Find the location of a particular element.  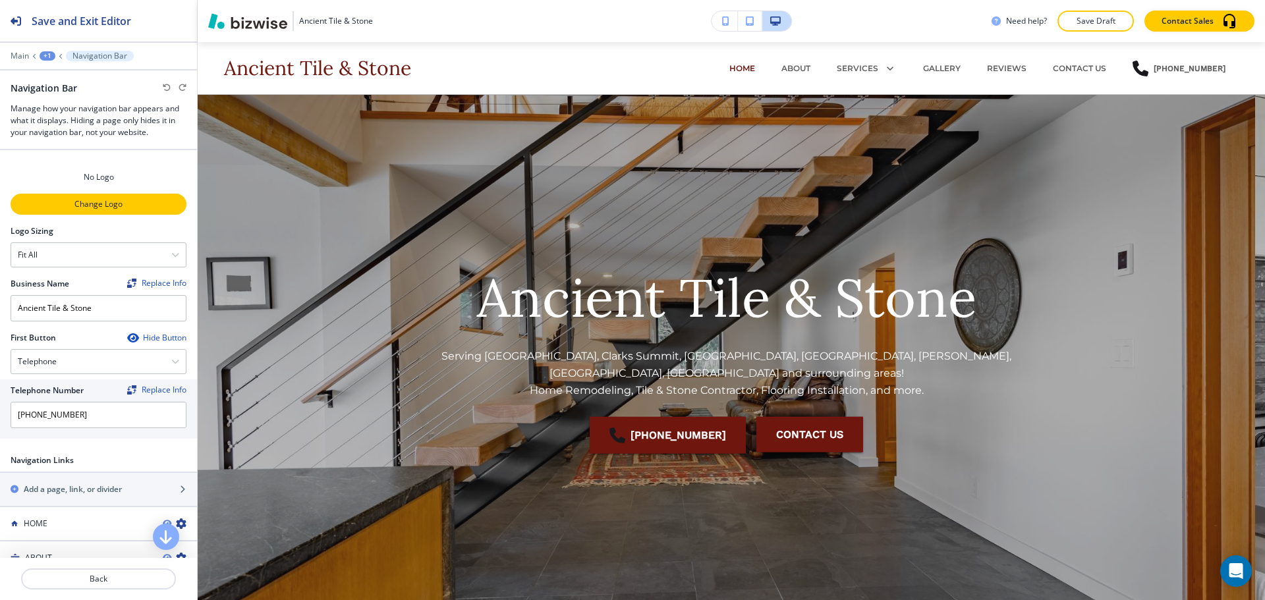

p: HOME is located at coordinates (742, 69).